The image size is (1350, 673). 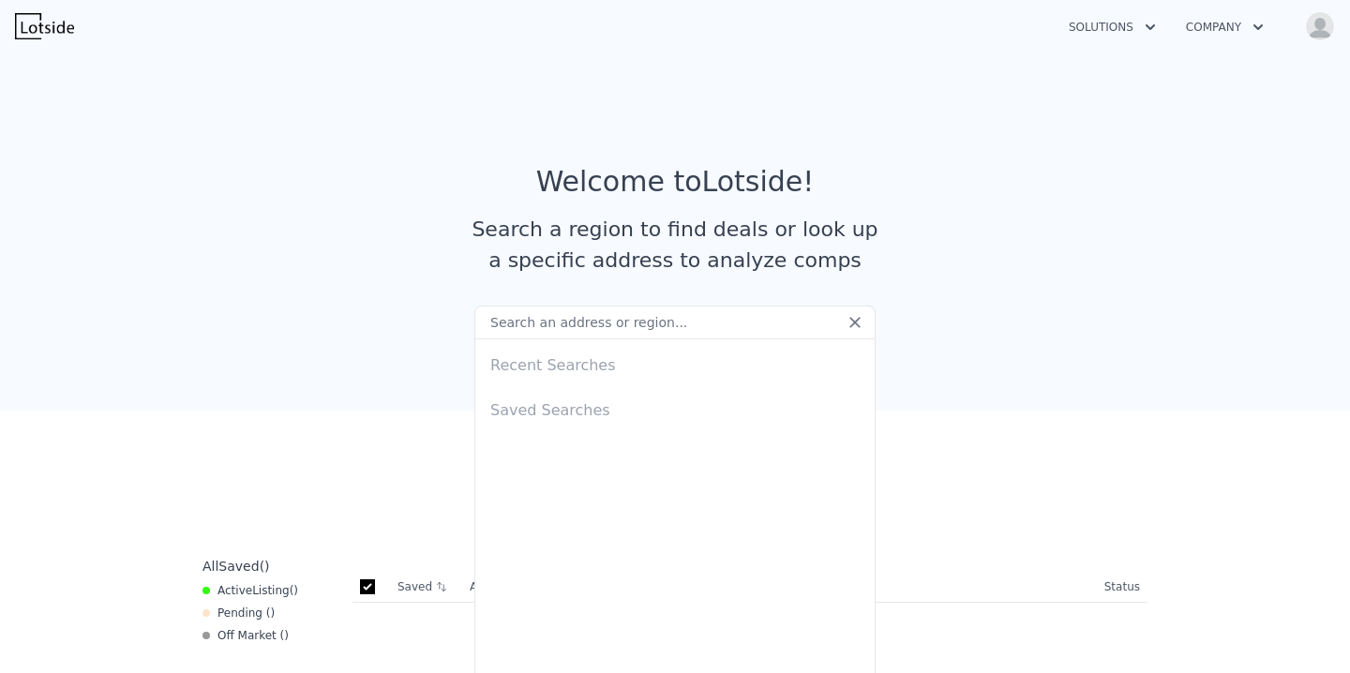 I want to click on div: All ( ), so click(x=236, y=566).